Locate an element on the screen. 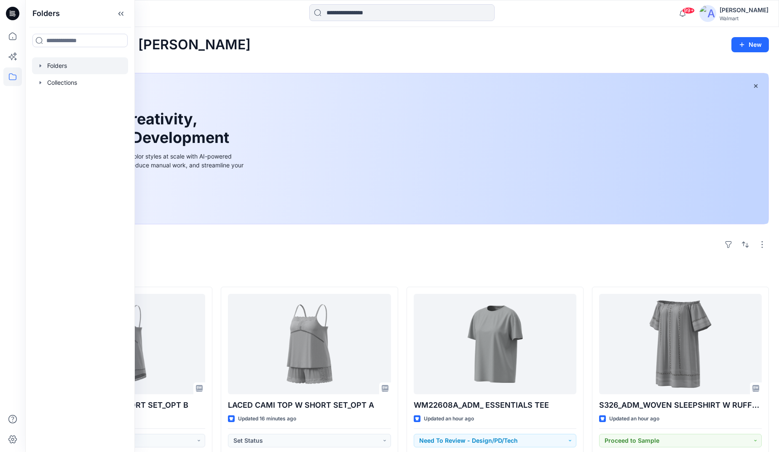 The width and height of the screenshot is (779, 452). p: WM22608A_ADM_ ESSENTIALS TEE is located at coordinates (495, 405).